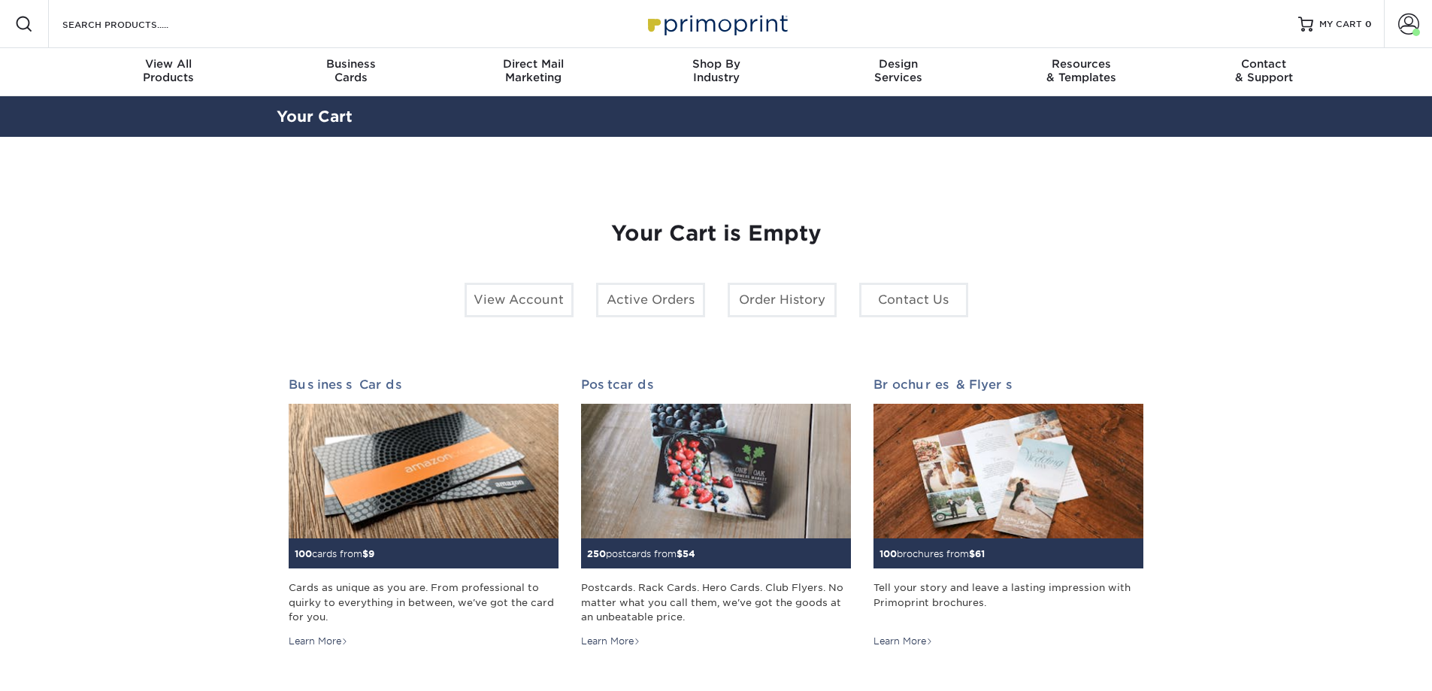  What do you see at coordinates (1008, 602) in the screenshot?
I see `div: Tell your story and leave a lasting impression with Primoprint brochures.` at bounding box center [1008, 602].